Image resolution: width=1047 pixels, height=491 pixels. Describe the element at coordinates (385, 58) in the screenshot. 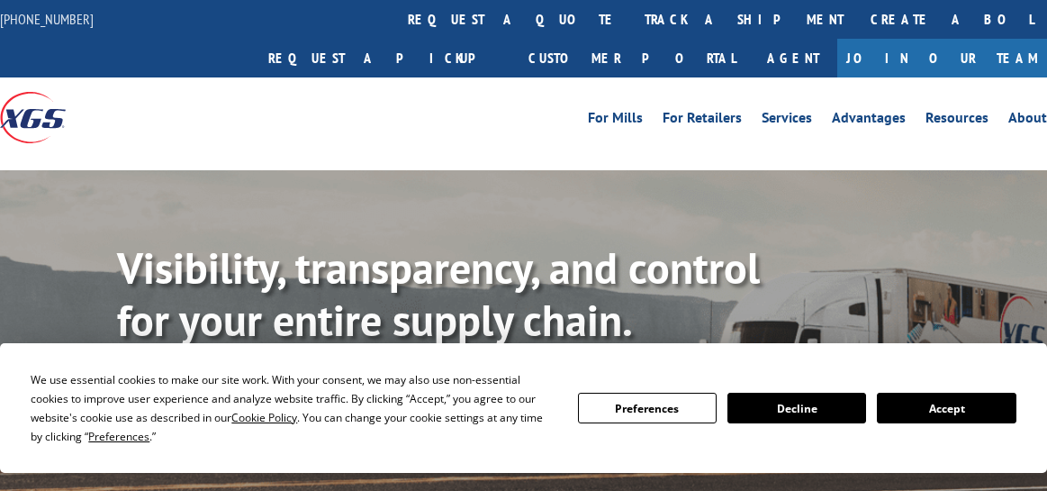

I see `a: Request a pickup` at that location.